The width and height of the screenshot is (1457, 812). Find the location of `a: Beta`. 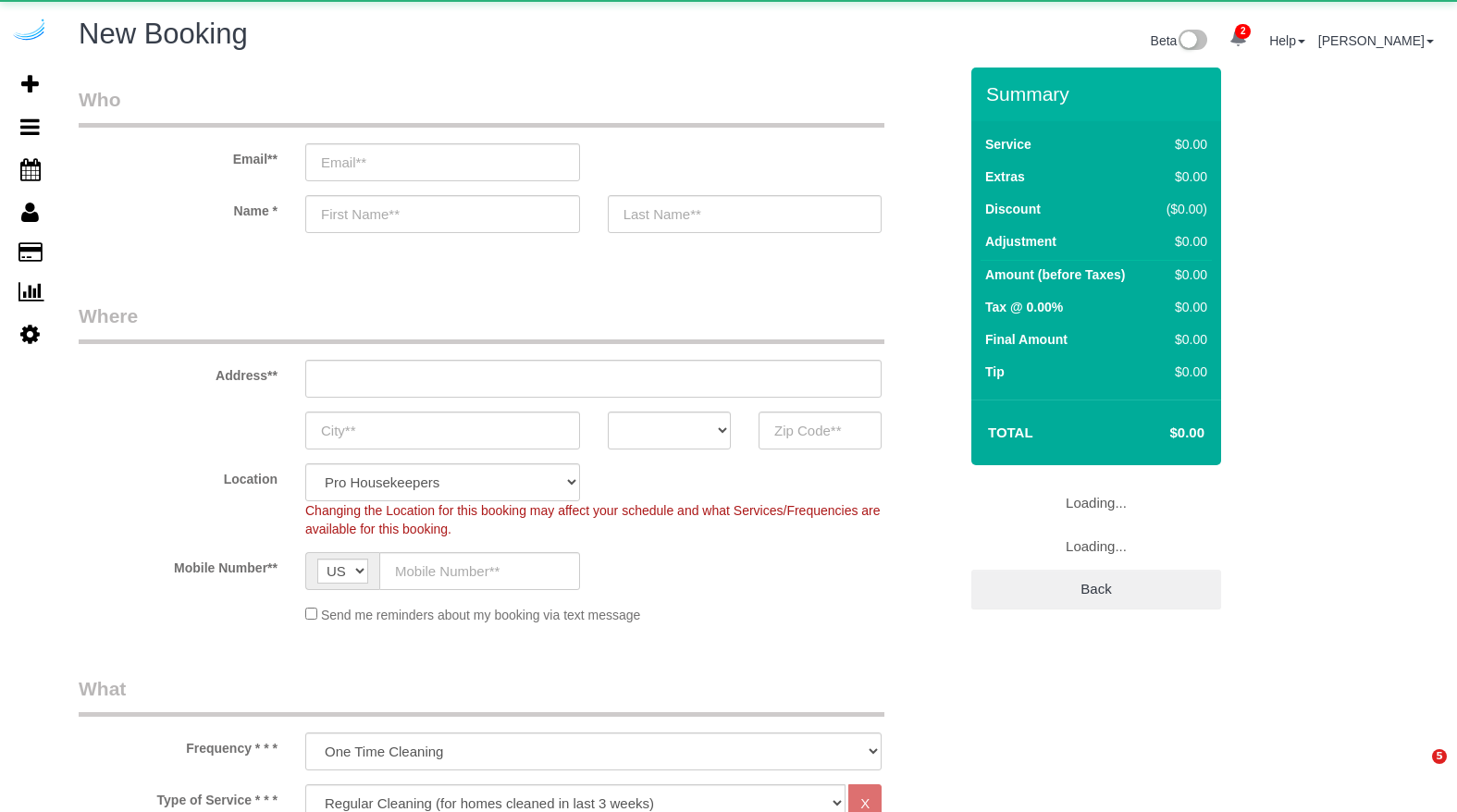

a: Beta is located at coordinates (1179, 40).